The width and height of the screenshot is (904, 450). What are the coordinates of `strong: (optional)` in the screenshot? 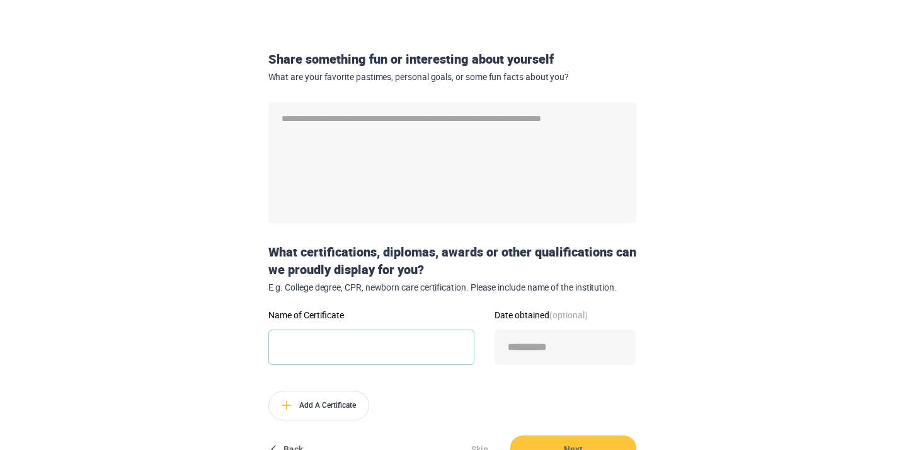 It's located at (568, 314).